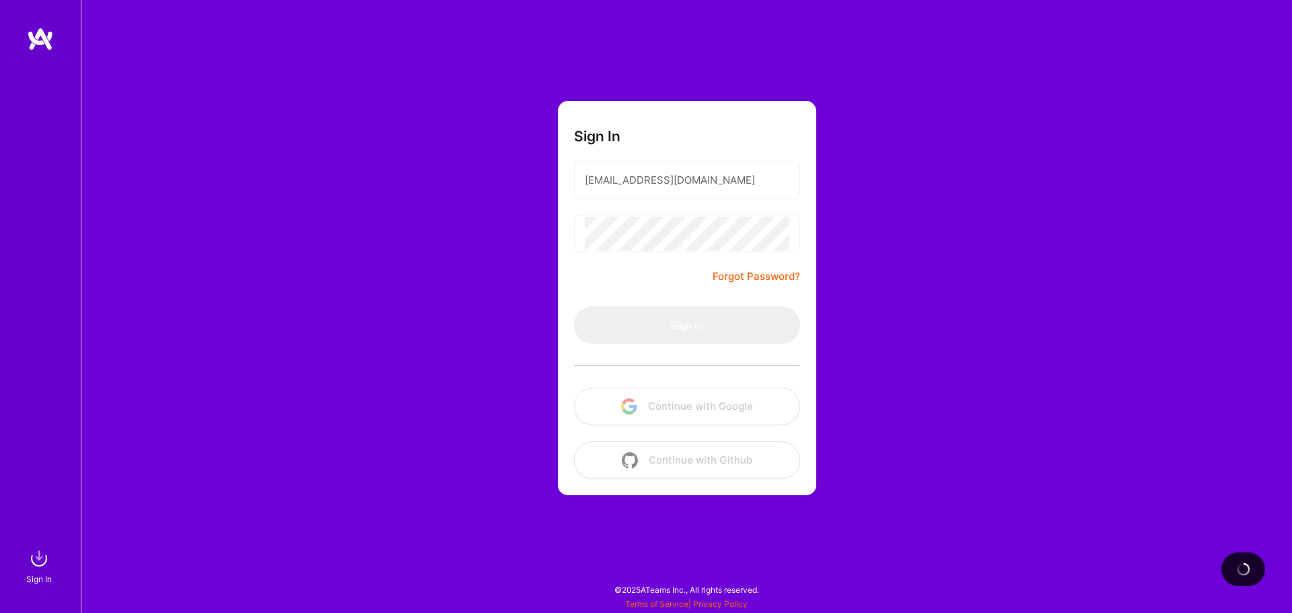 This screenshot has height=613, width=1292. What do you see at coordinates (686, 590) in the screenshot?
I see `div: © 2025 ATeams Inc., All rights reserved.` at bounding box center [686, 590].